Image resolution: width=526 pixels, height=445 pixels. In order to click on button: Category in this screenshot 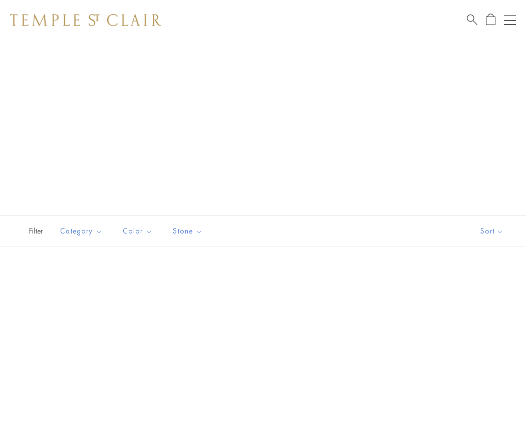, I will do `click(81, 231)`.